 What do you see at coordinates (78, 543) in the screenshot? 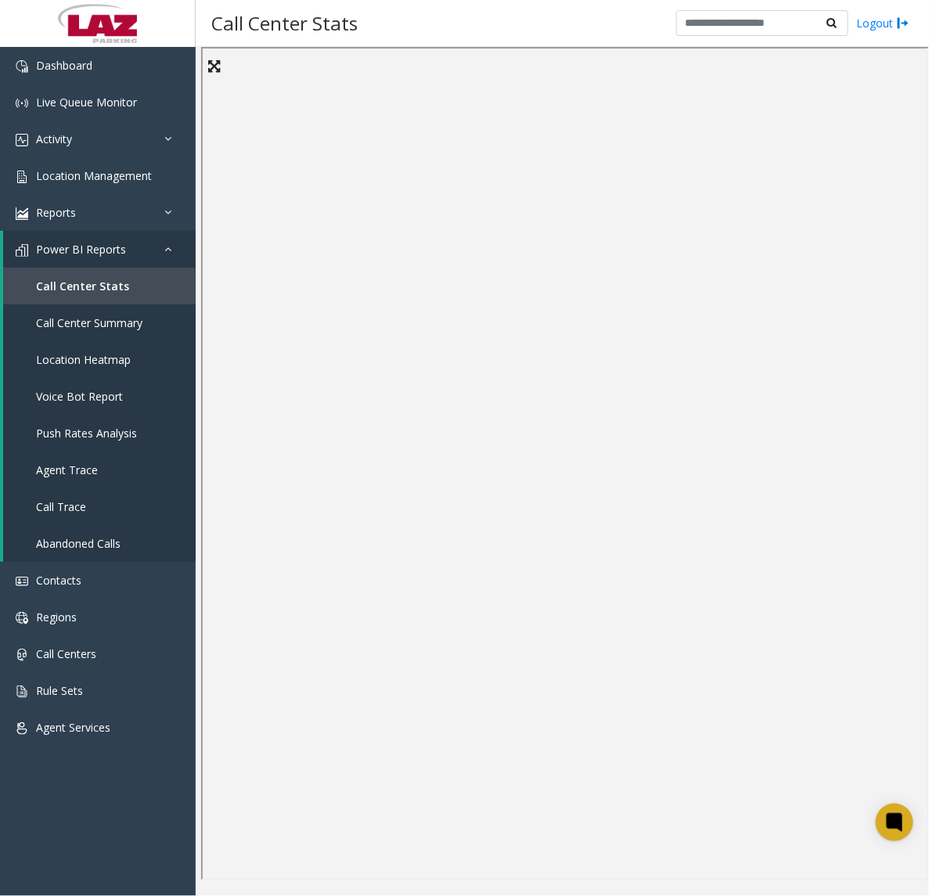
I see `span: Abandoned Calls` at bounding box center [78, 543].